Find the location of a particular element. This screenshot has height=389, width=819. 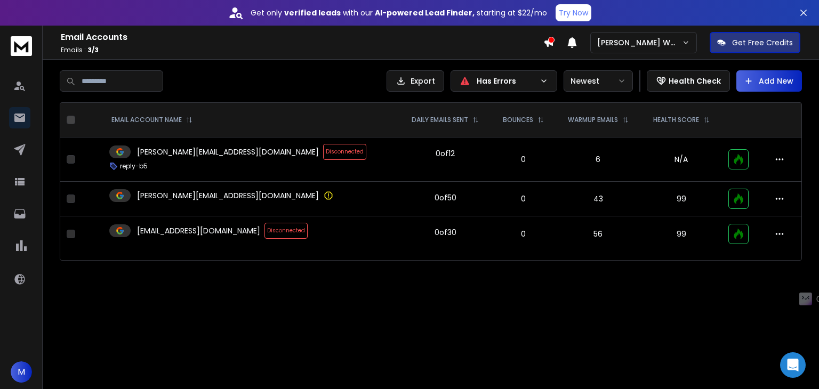

p: Health Check is located at coordinates (695, 81).